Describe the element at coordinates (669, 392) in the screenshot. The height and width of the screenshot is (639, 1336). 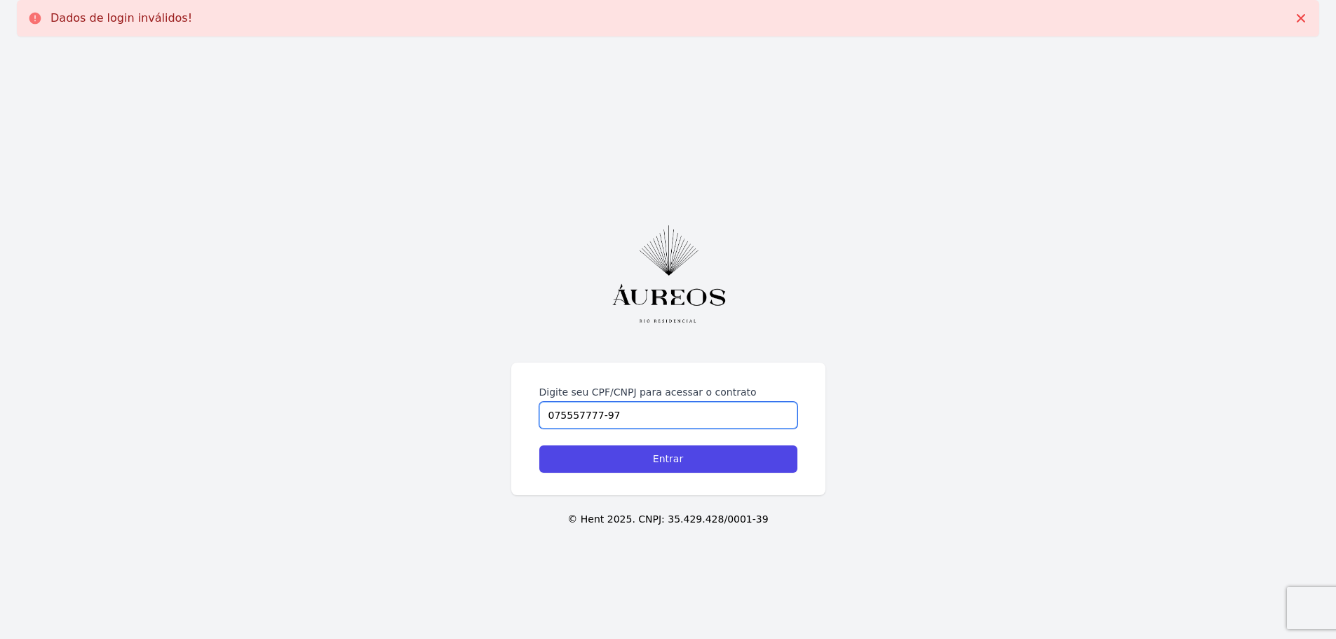
I see `label: Digite seu CPF/CNPJ para acessar o contrato` at that location.